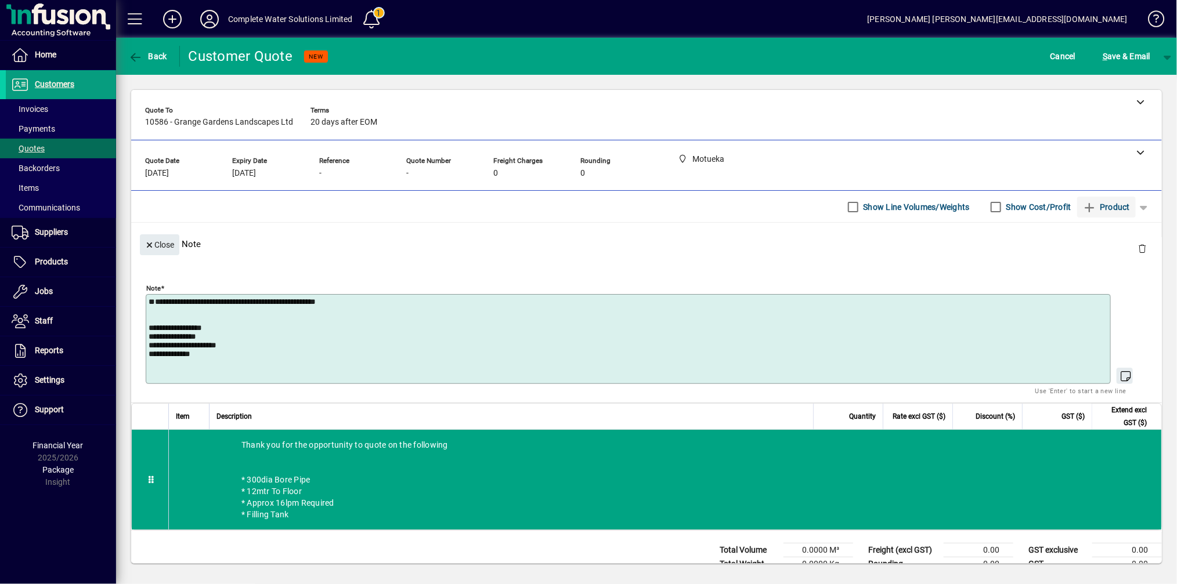  What do you see at coordinates (209, 19) in the screenshot?
I see `button: Profile` at bounding box center [209, 19].